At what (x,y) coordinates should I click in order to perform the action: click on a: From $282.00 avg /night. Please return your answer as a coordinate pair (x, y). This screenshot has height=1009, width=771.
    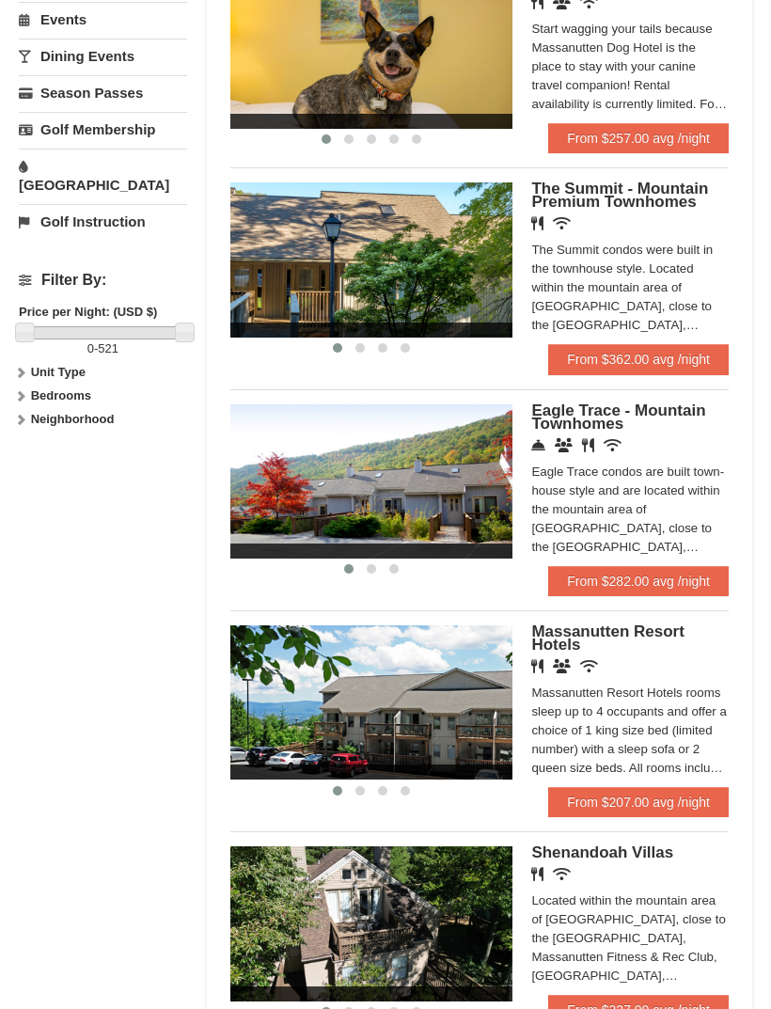
    Looking at the image, I should click on (639, 581).